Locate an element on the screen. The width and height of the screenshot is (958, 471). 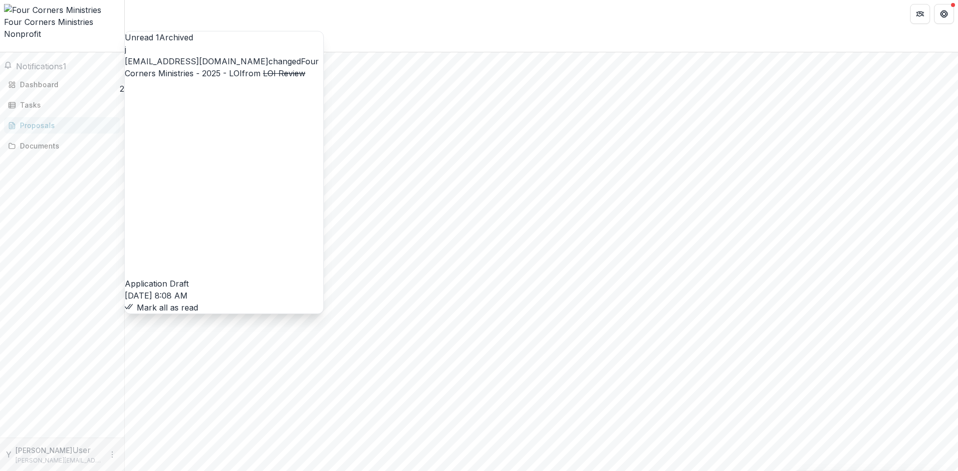
div: Tasks is located at coordinates (66, 105).